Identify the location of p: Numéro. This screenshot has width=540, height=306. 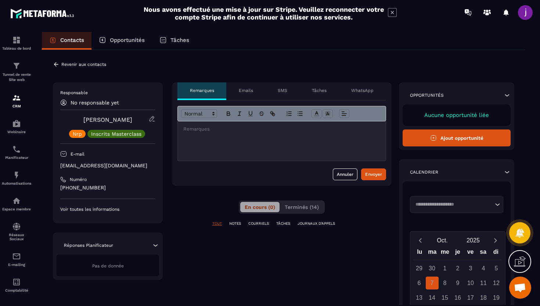
(78, 179).